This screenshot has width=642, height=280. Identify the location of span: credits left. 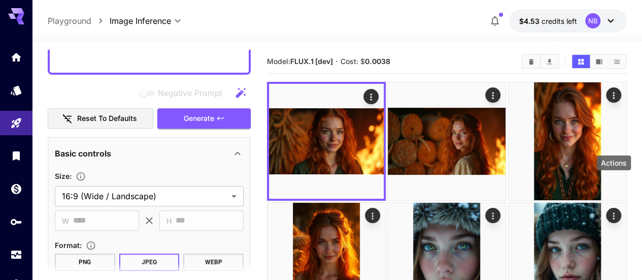
(560, 21).